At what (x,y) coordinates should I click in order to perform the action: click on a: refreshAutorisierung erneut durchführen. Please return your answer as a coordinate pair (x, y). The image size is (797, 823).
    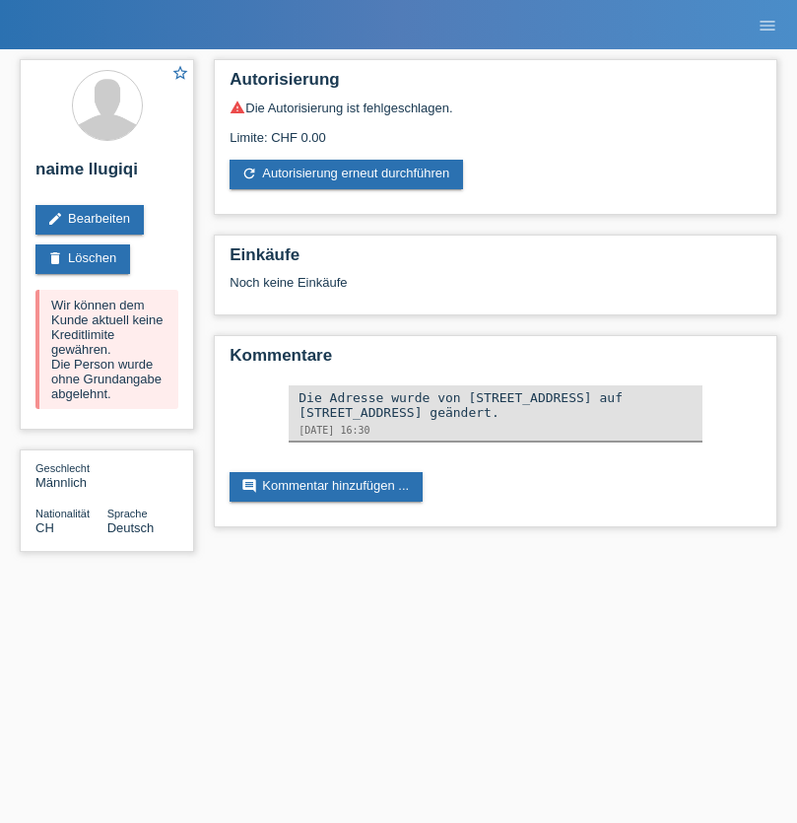
    Looking at the image, I should click on (346, 174).